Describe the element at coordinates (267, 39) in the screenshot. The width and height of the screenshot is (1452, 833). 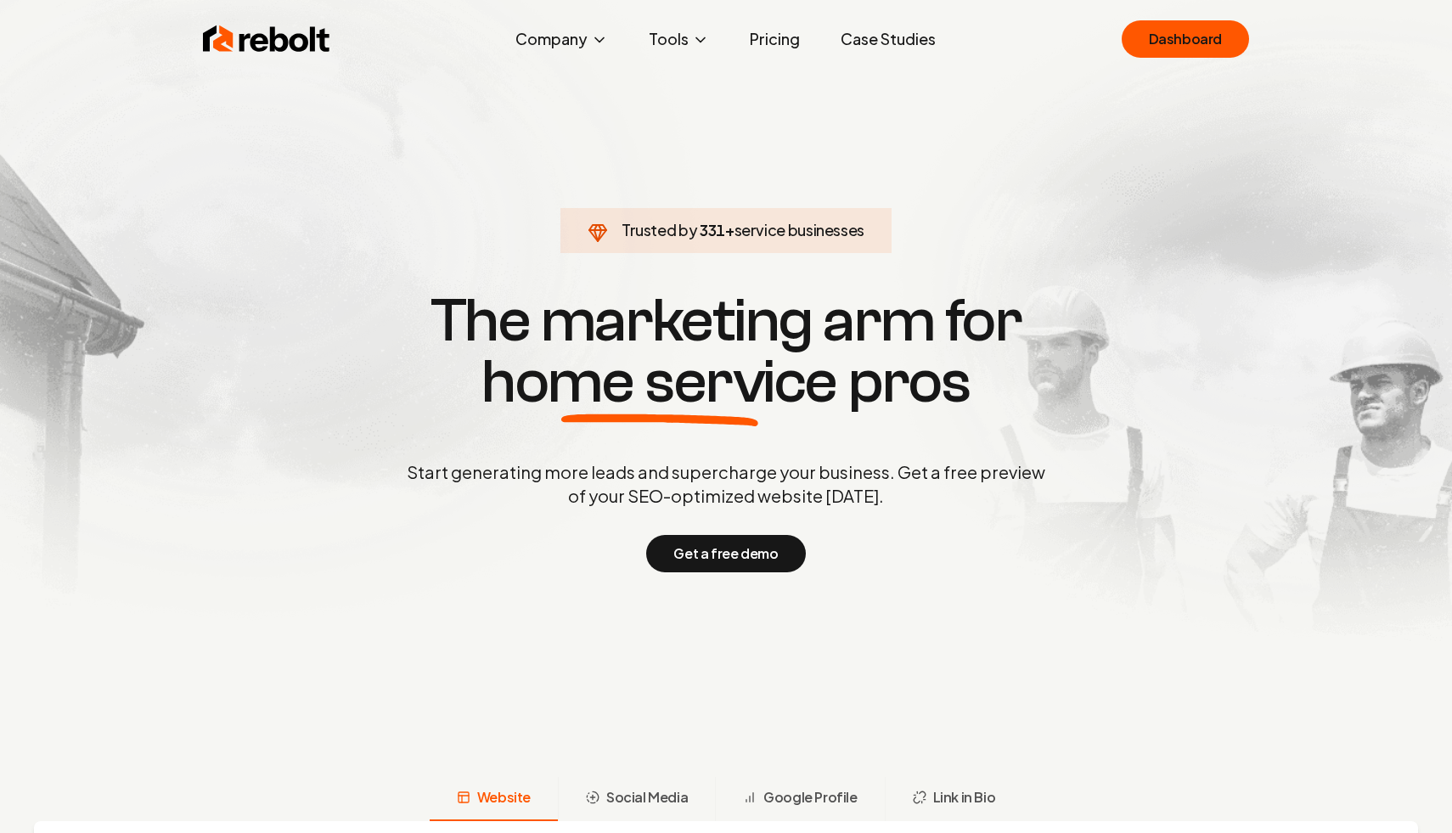
I see `img: Rebolt Logo` at that location.